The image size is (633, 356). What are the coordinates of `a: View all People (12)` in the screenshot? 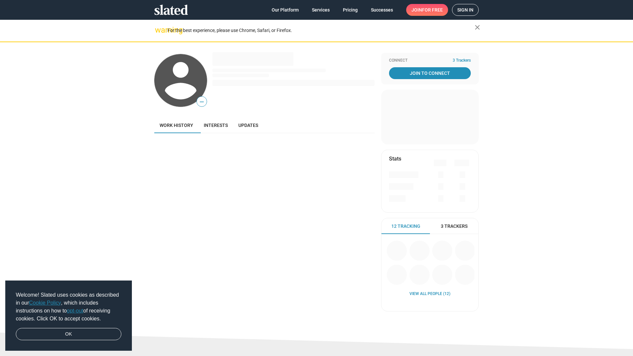 It's located at (430, 294).